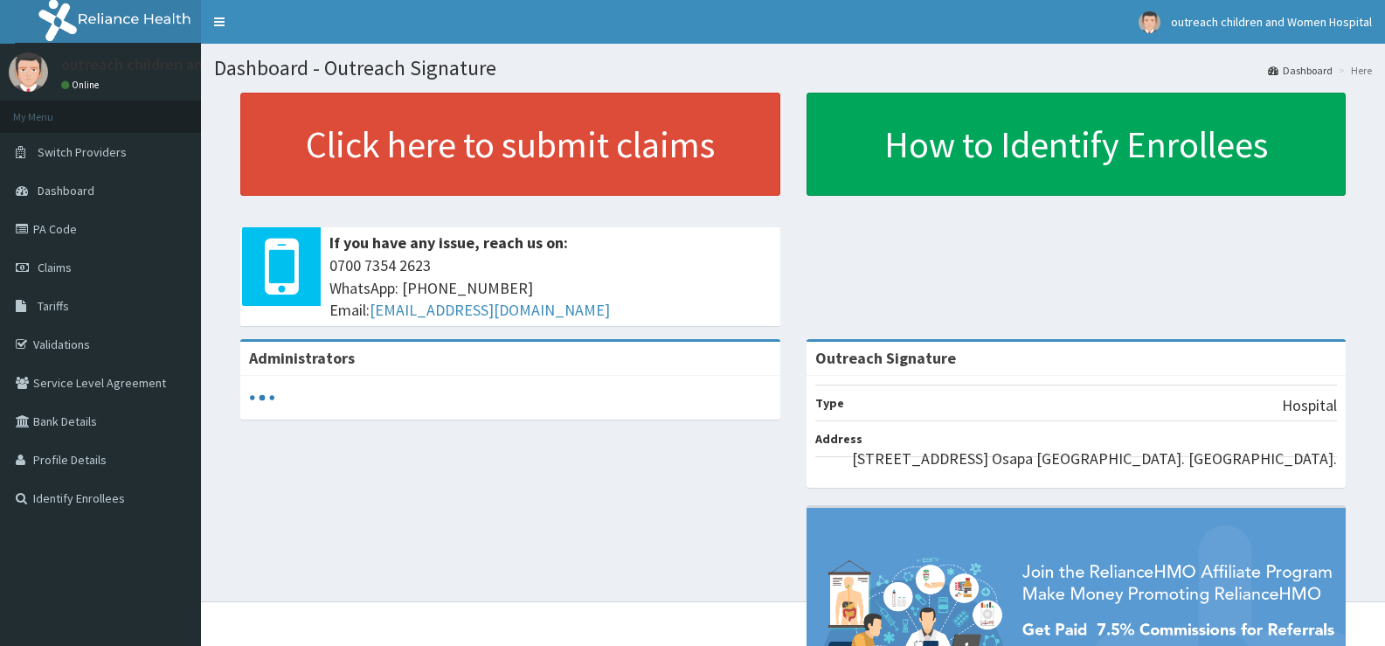 This screenshot has width=1385, height=646. What do you see at coordinates (66, 190) in the screenshot?
I see `span: Dashboard` at bounding box center [66, 190].